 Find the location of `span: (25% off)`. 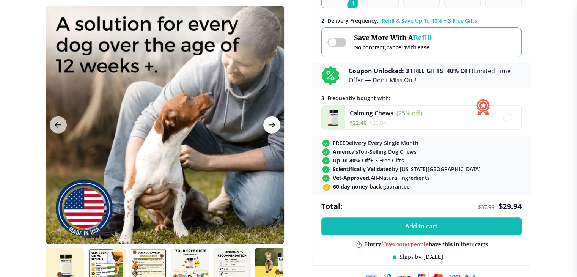

span: (25% off) is located at coordinates (409, 113).